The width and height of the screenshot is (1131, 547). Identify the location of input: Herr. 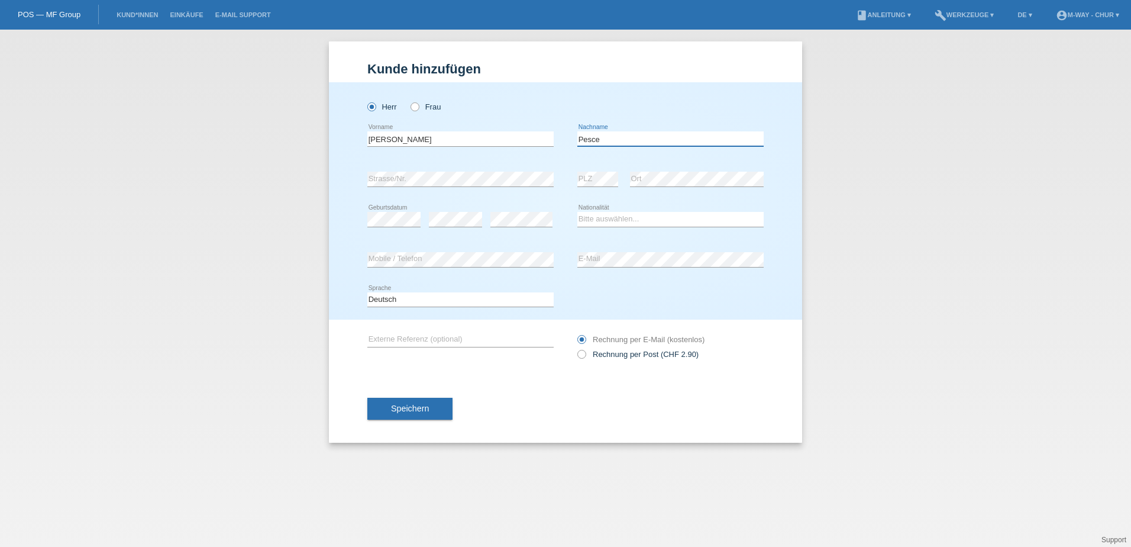
(371, 106).